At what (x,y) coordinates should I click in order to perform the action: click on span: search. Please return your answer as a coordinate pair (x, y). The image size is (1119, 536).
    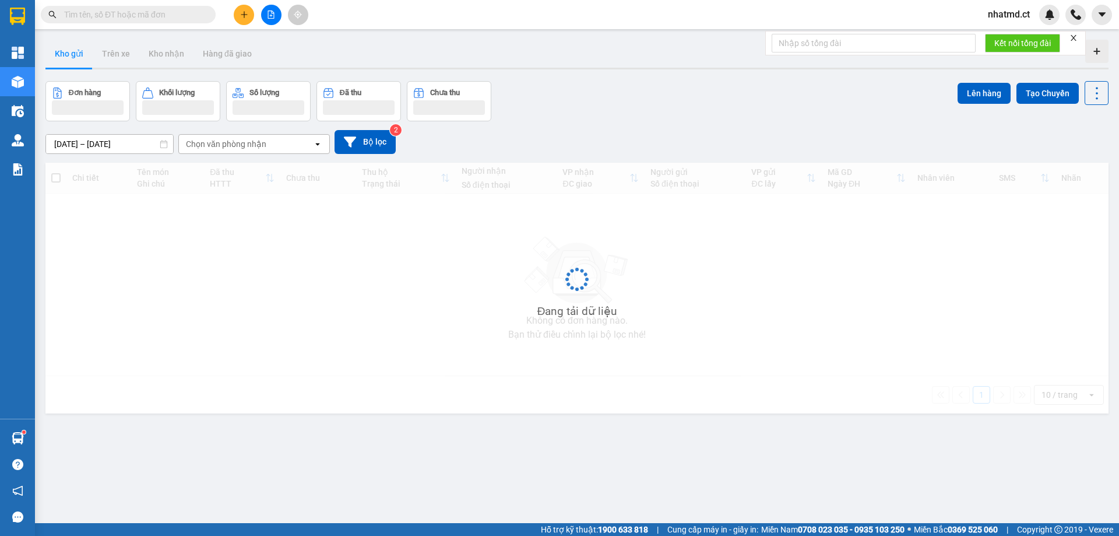
    Looking at the image, I should click on (52, 15).